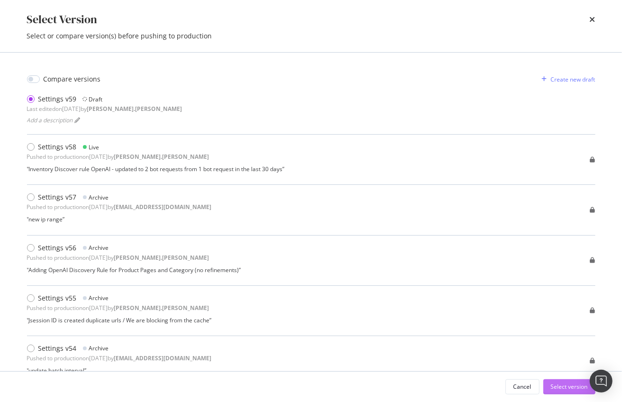 The height and width of the screenshot is (402, 622). Describe the element at coordinates (57, 197) in the screenshot. I see `div: Settings v57` at that location.